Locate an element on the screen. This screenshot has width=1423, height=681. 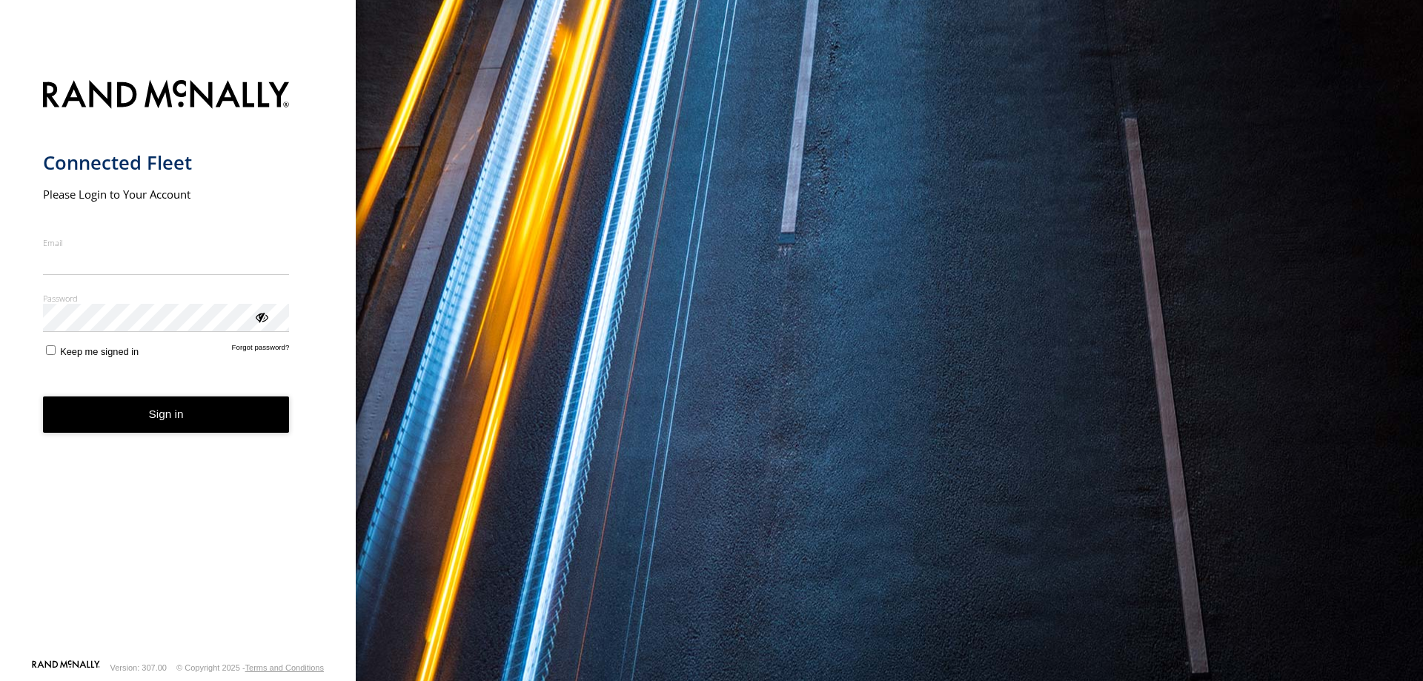
label: Email is located at coordinates (166, 242).